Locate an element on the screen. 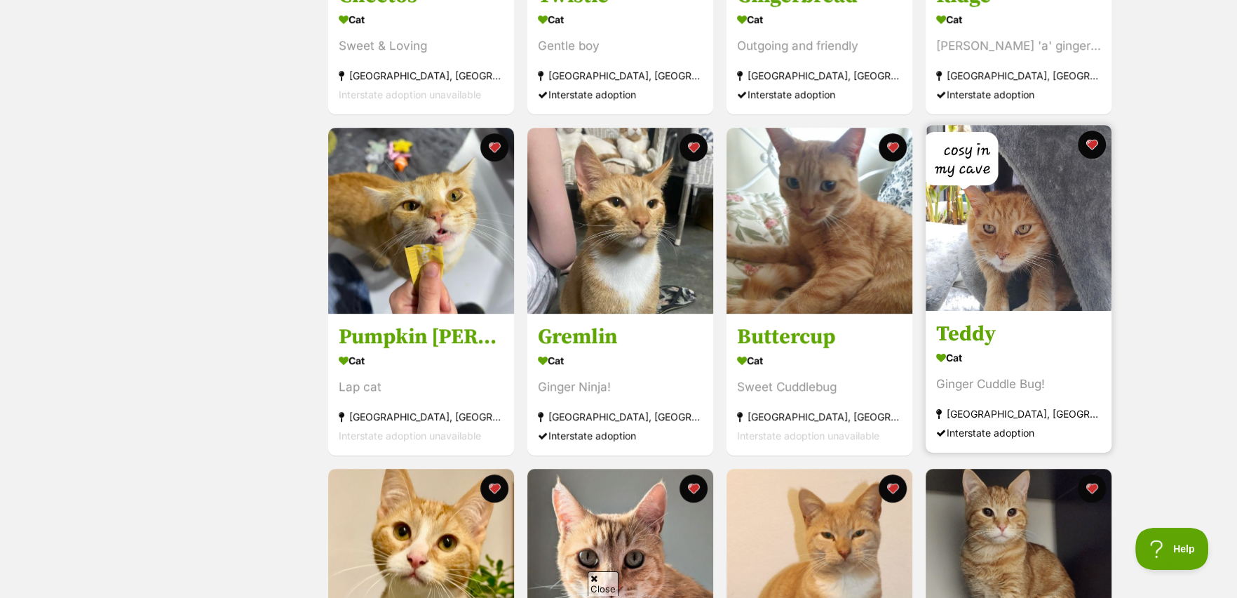 The height and width of the screenshot is (598, 1237). div: Outgoing and friendly is located at coordinates (819, 46).